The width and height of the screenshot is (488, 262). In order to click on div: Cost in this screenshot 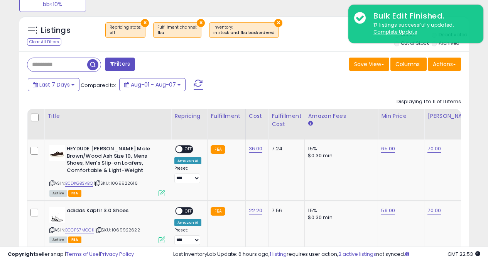, I will do `click(257, 116)`.